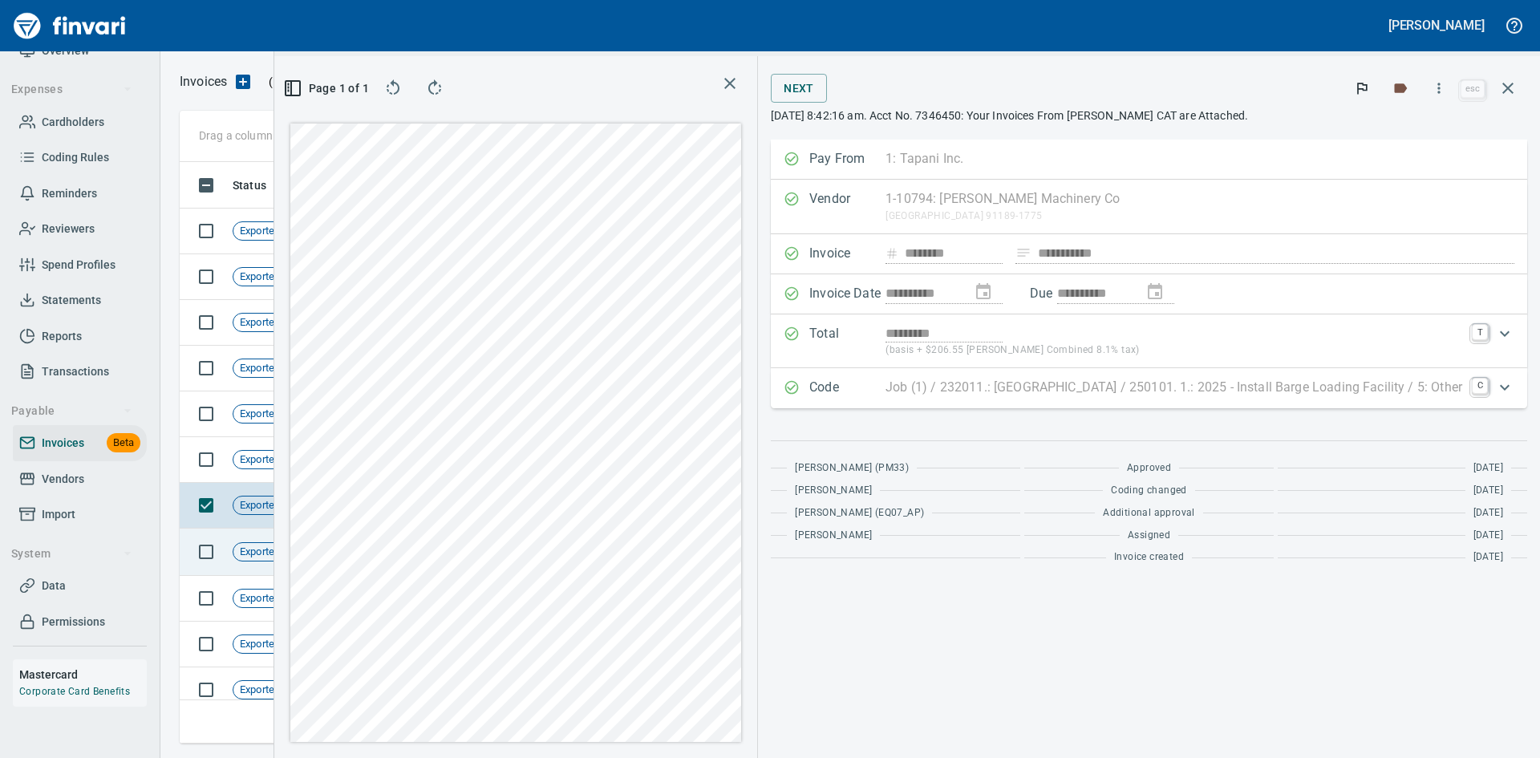  Describe the element at coordinates (71, 89) in the screenshot. I see `button: Expenses` at that location.